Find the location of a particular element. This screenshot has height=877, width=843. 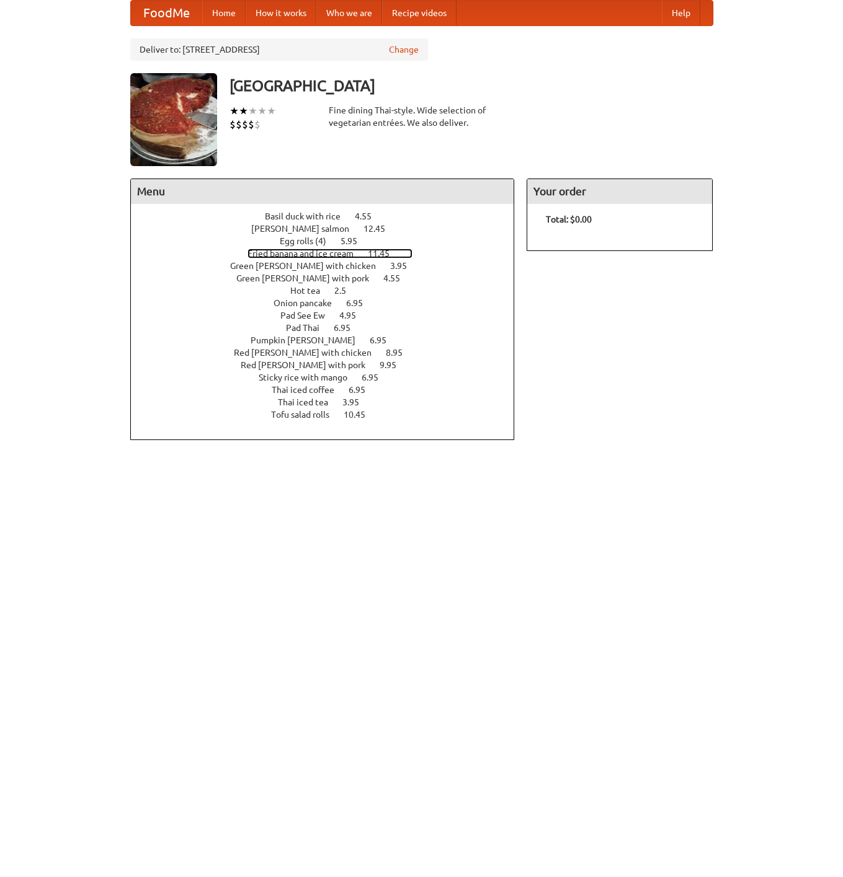

span: 2.5 is located at coordinates (346, 291).